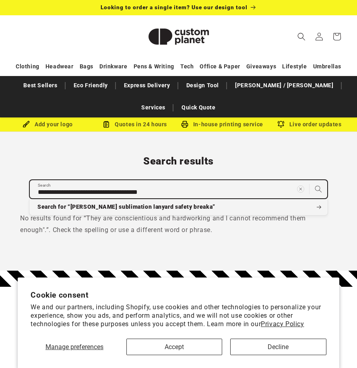 The height and width of the screenshot is (368, 357). Describe the element at coordinates (282, 324) in the screenshot. I see `a: Privacy Policy` at that location.